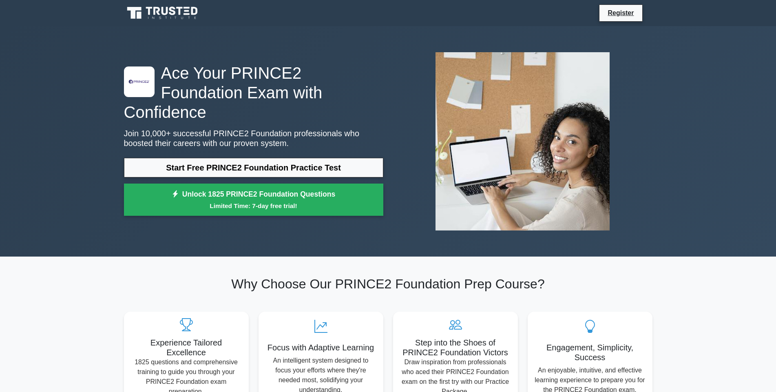 The height and width of the screenshot is (392, 776). Describe the element at coordinates (321, 348) in the screenshot. I see `h5: Focus with Adaptive Learning` at that location.